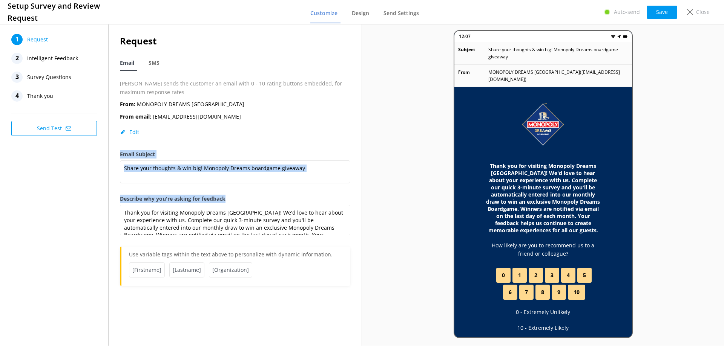  Describe the element at coordinates (519, 275) in the screenshot. I see `span: 1` at that location.